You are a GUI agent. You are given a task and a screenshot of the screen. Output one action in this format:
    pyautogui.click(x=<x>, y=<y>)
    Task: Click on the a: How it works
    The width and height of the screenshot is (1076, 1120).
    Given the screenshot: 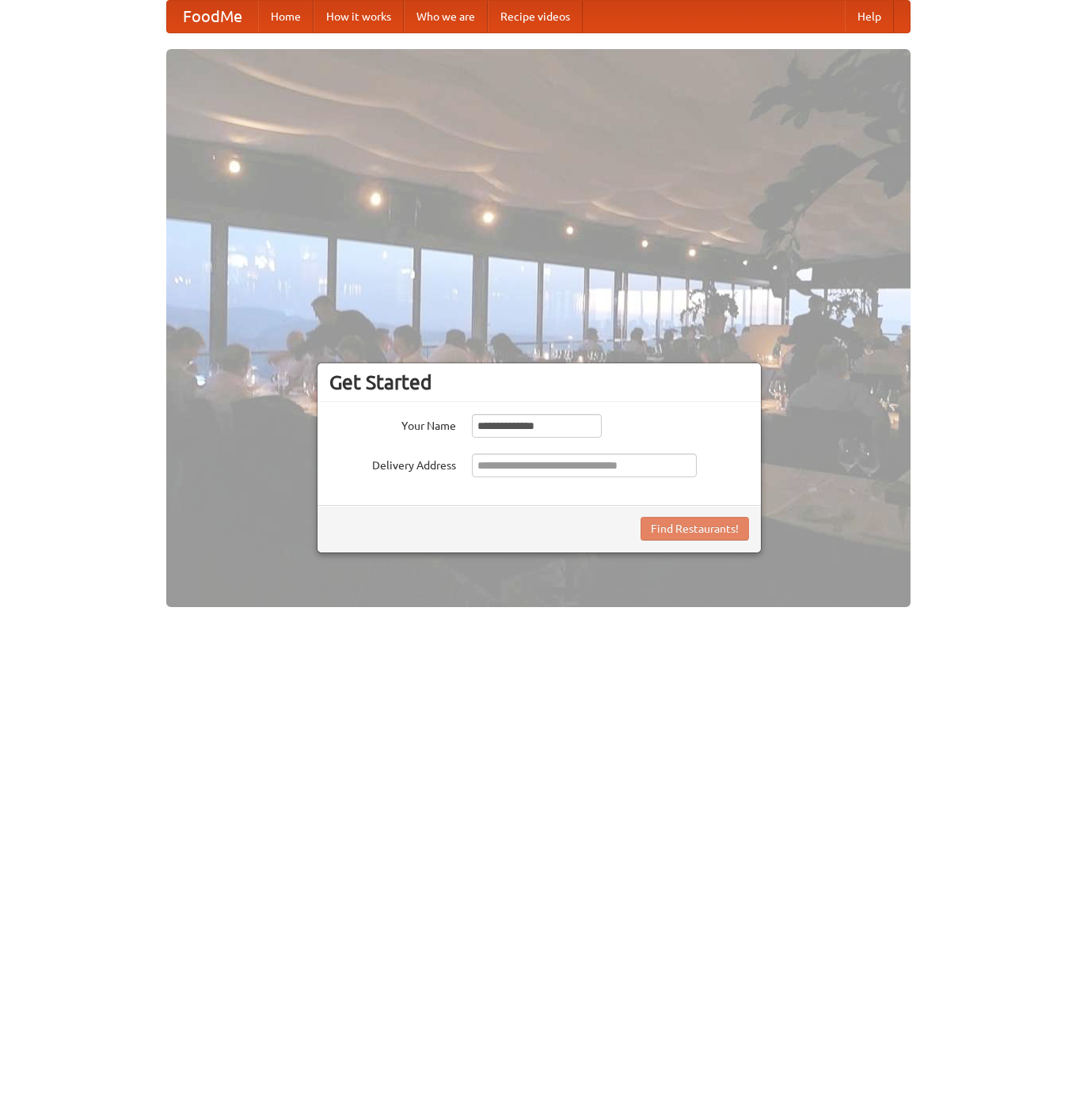 What is the action you would take?
    pyautogui.click(x=359, y=16)
    